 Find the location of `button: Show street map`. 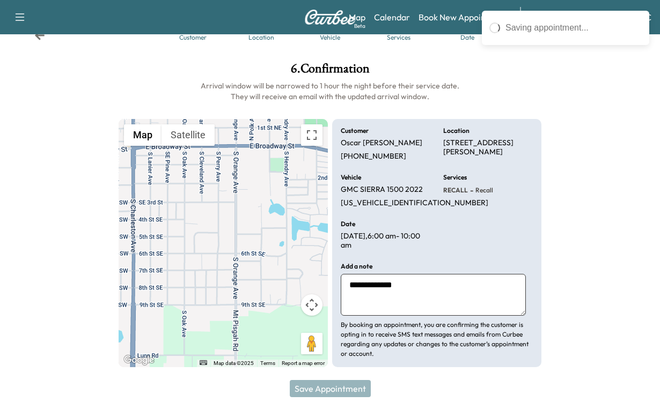

button: Show street map is located at coordinates (143, 135).